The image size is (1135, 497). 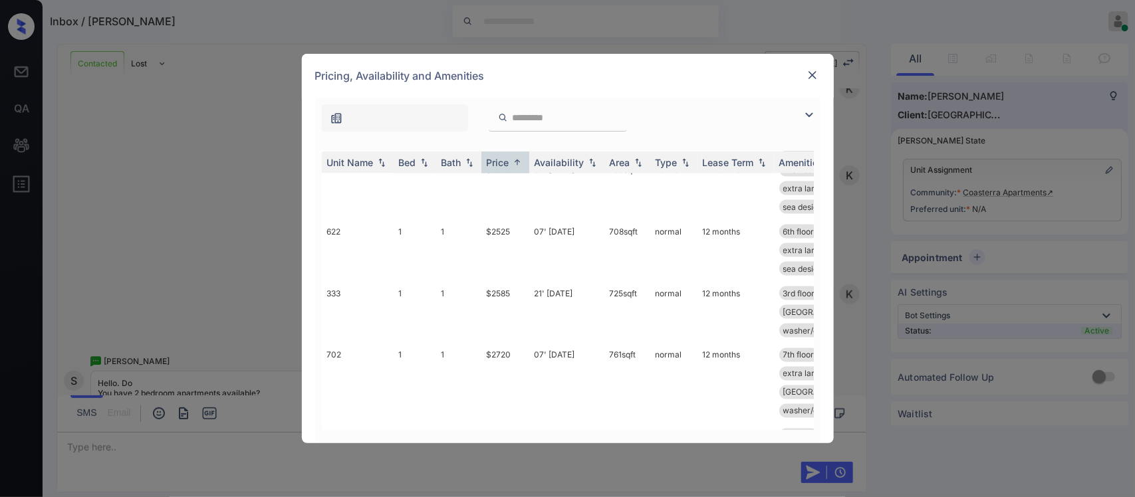 I want to click on td: 217, so click(x=358, y=188).